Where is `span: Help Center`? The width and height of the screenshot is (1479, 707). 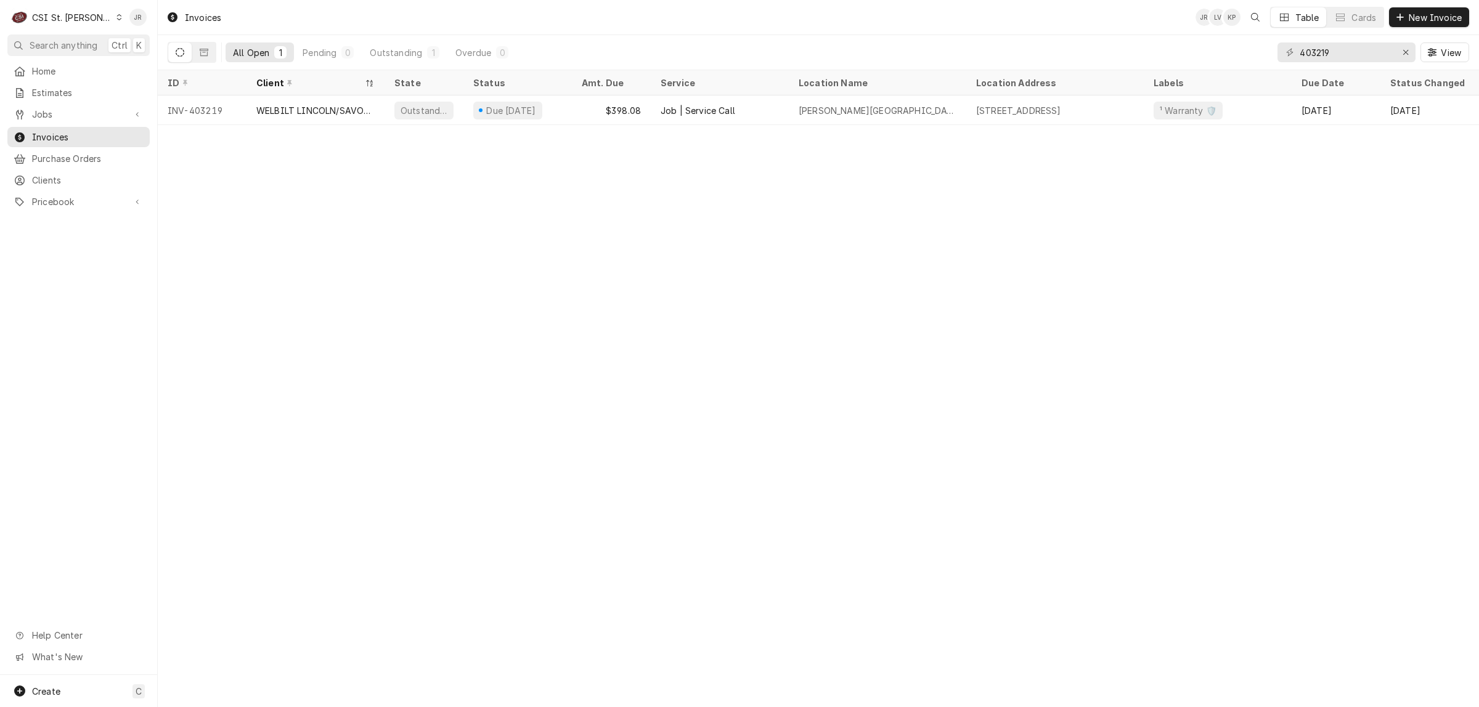 span: Help Center is located at coordinates (87, 635).